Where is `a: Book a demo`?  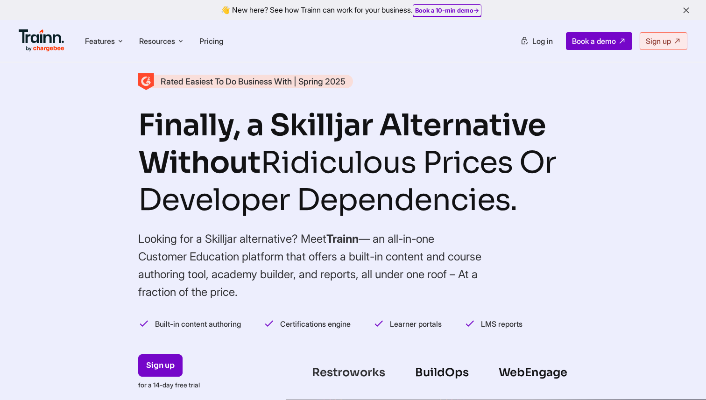
a: Book a demo is located at coordinates (599, 41).